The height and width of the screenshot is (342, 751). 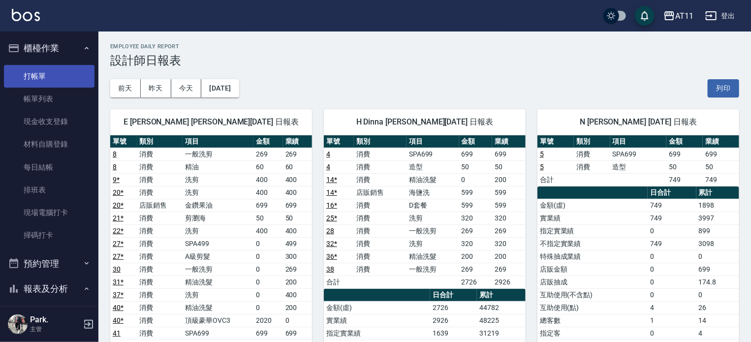 What do you see at coordinates (593, 282) in the screenshot?
I see `td: 店販抽成` at bounding box center [593, 282].